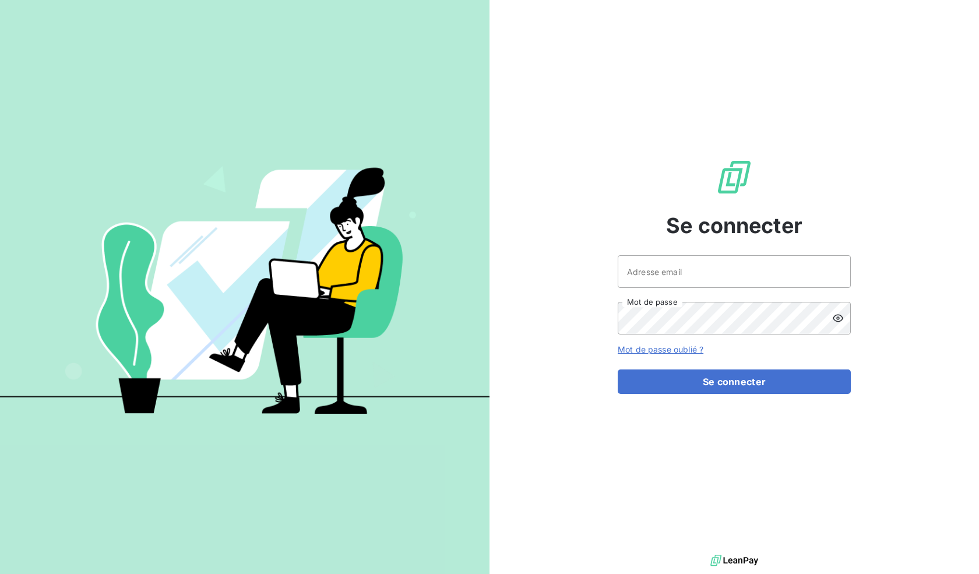 The width and height of the screenshot is (979, 574). I want to click on img: Logo LeanPay, so click(734, 177).